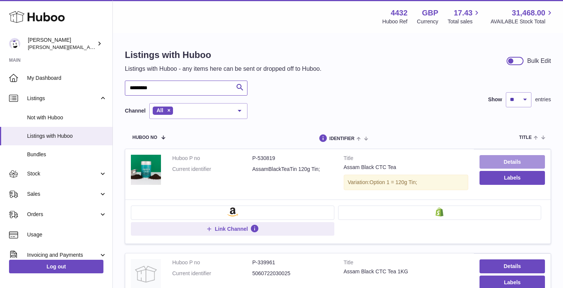  What do you see at coordinates (232, 229) in the screenshot?
I see `button: Link Channel` at bounding box center [232, 229].